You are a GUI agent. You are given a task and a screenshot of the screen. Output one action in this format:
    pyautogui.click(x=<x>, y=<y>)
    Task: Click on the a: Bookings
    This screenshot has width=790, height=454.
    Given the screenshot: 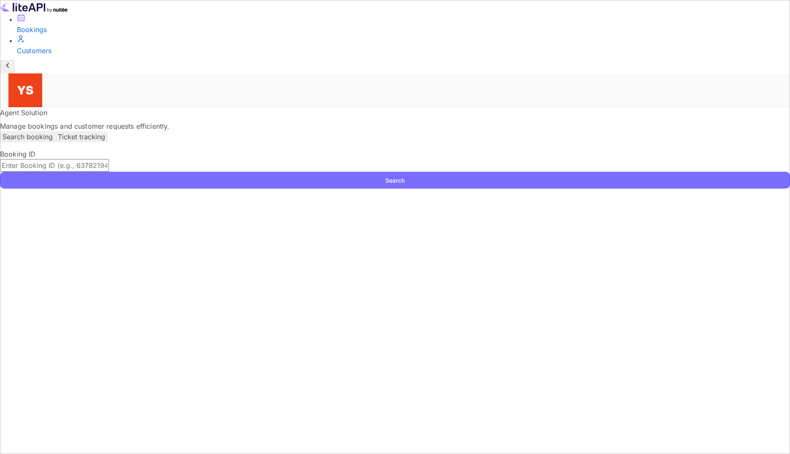 What is the action you would take?
    pyautogui.click(x=403, y=24)
    